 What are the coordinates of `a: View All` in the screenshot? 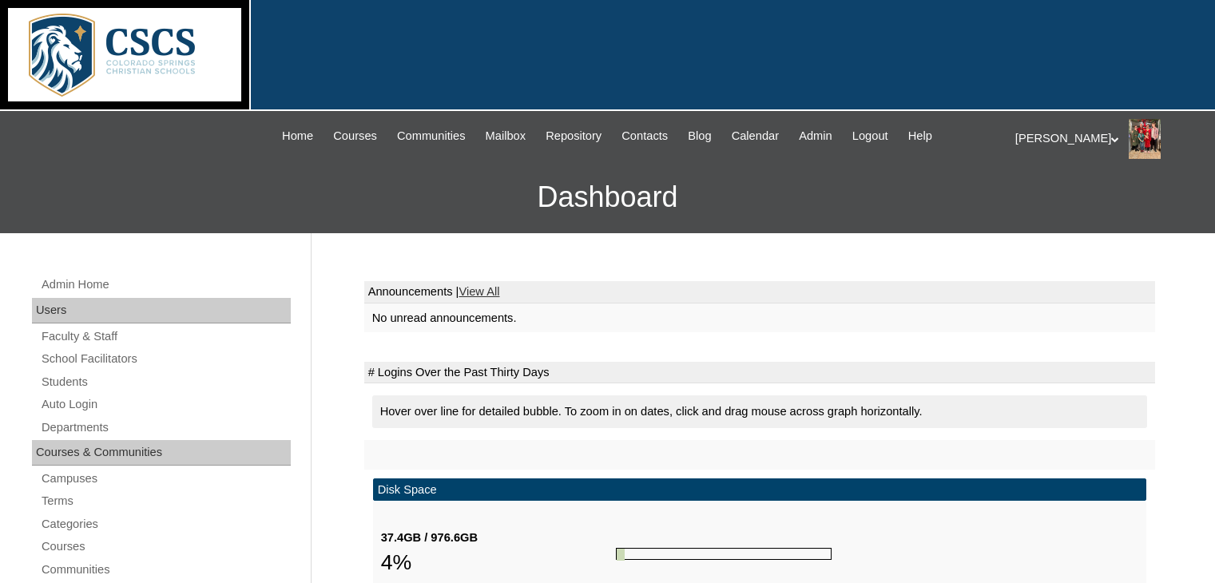 It's located at (478, 292).